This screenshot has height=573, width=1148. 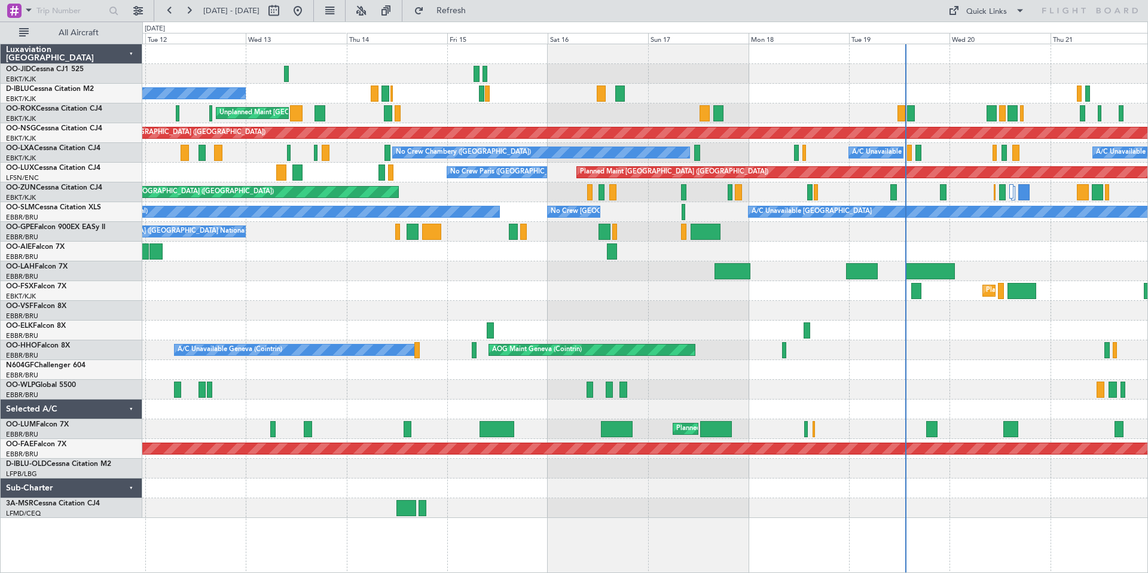 I want to click on a: D-IBLU-OLDCessna Citation M2, so click(x=59, y=464).